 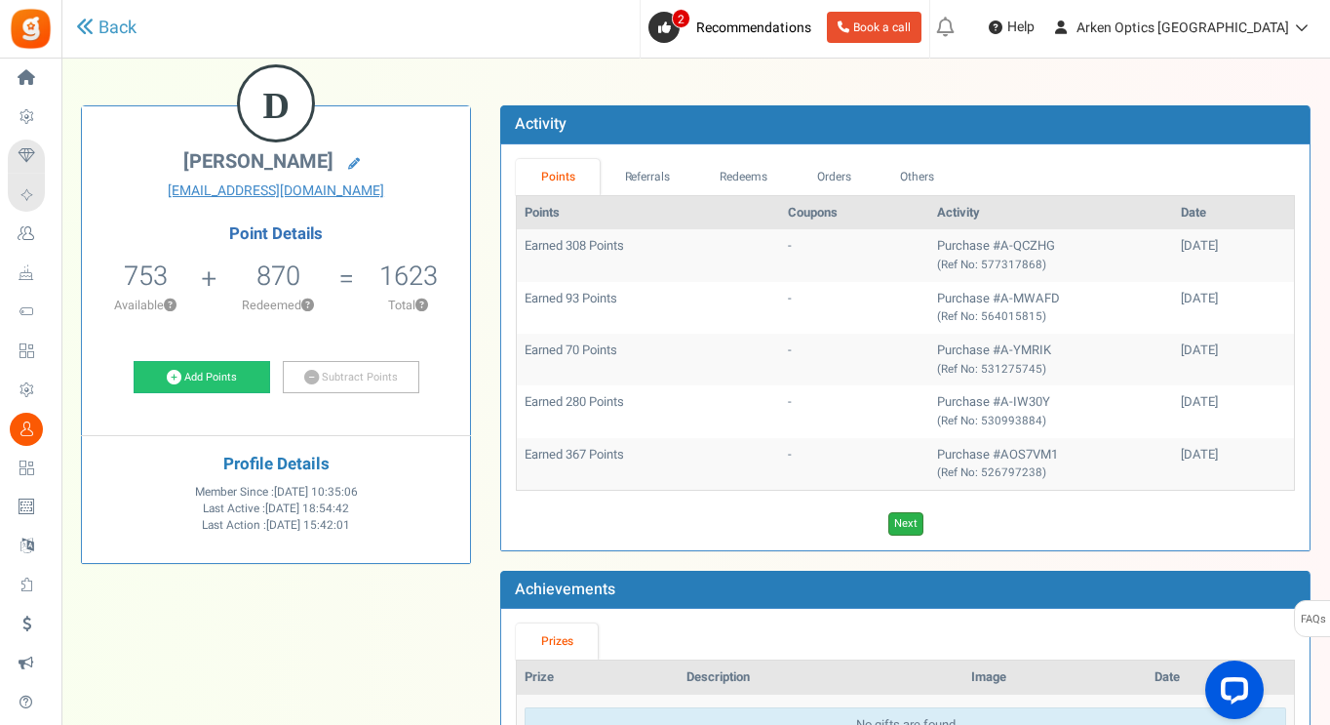 I want to click on td: Earned 280 Points, so click(x=648, y=411).